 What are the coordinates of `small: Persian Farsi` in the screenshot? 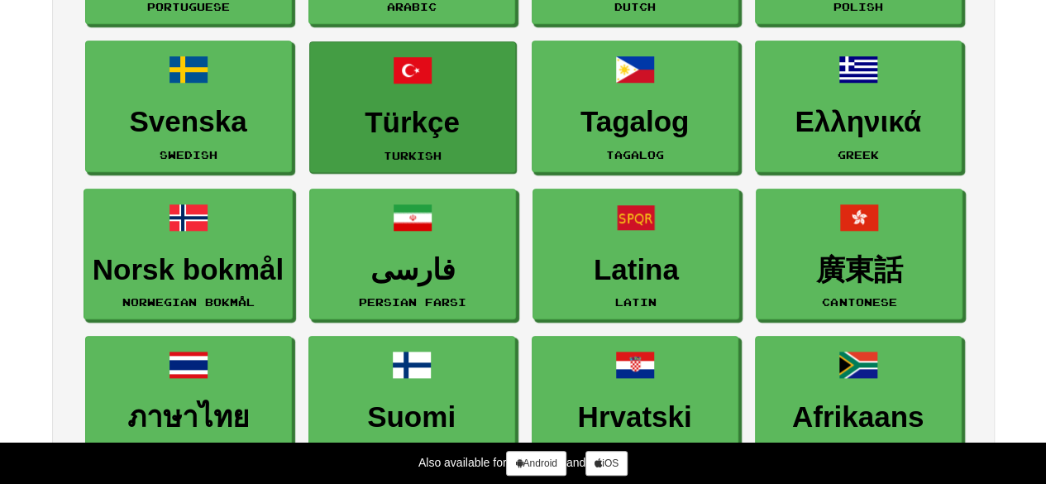 It's located at (413, 302).